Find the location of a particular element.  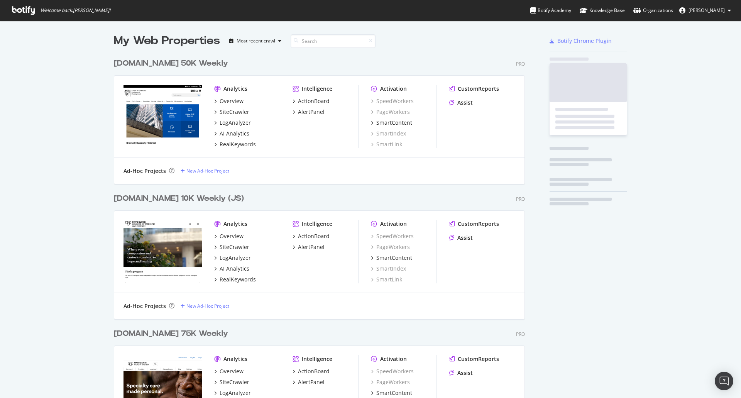

div: SmartIndex is located at coordinates (388, 269).